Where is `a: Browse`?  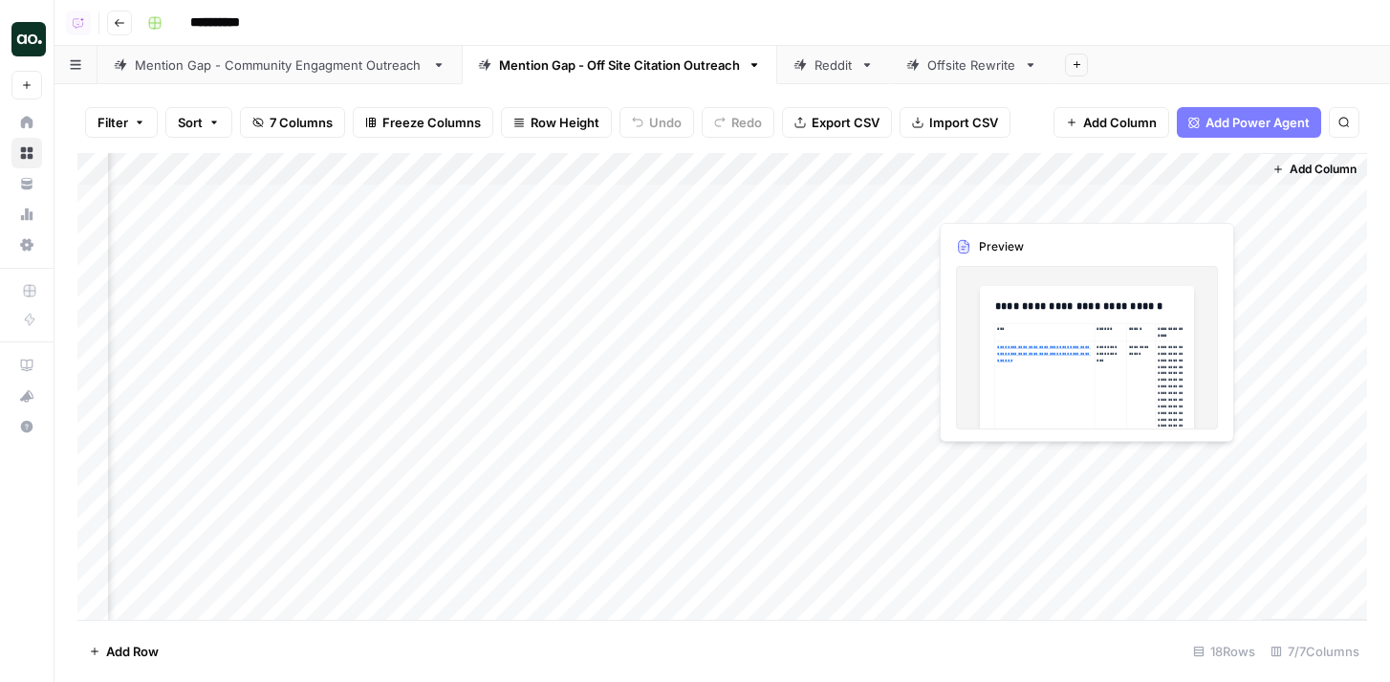
a: Browse is located at coordinates (27, 153).